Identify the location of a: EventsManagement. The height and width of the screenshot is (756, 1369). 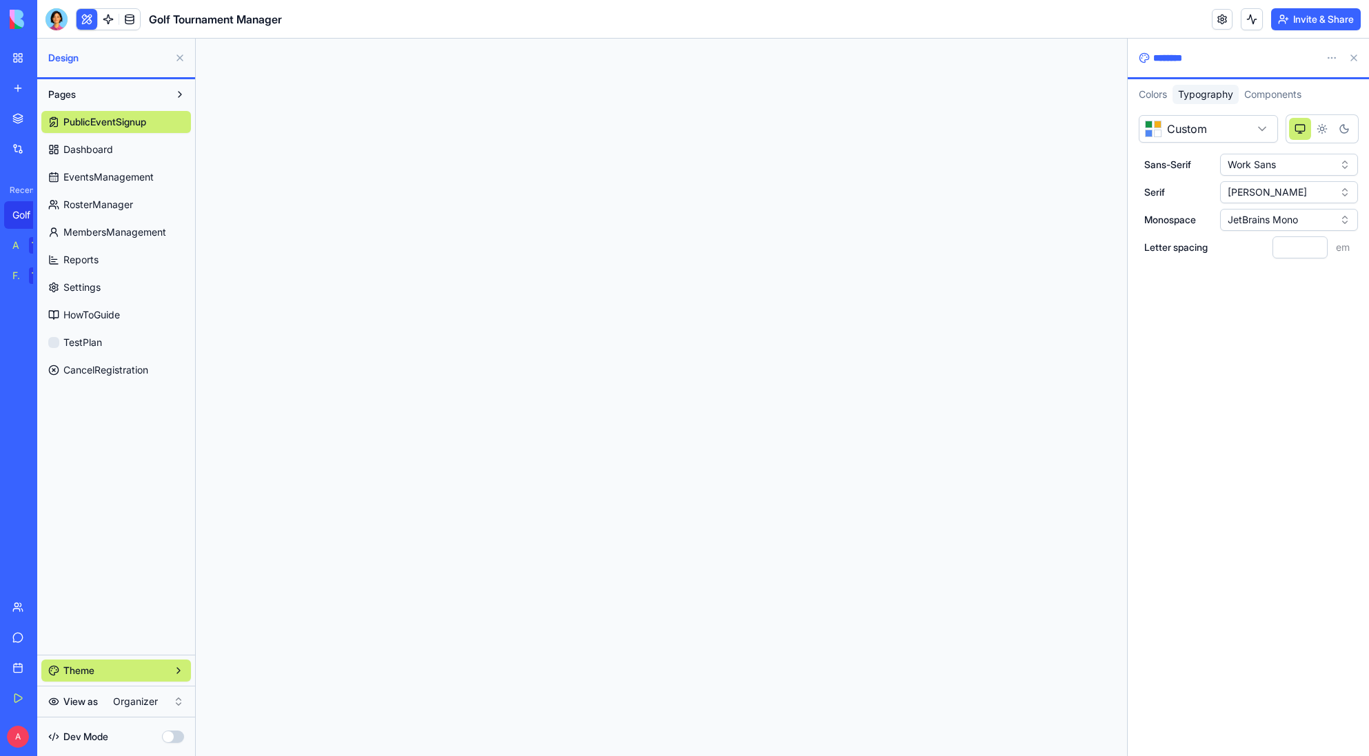
(116, 177).